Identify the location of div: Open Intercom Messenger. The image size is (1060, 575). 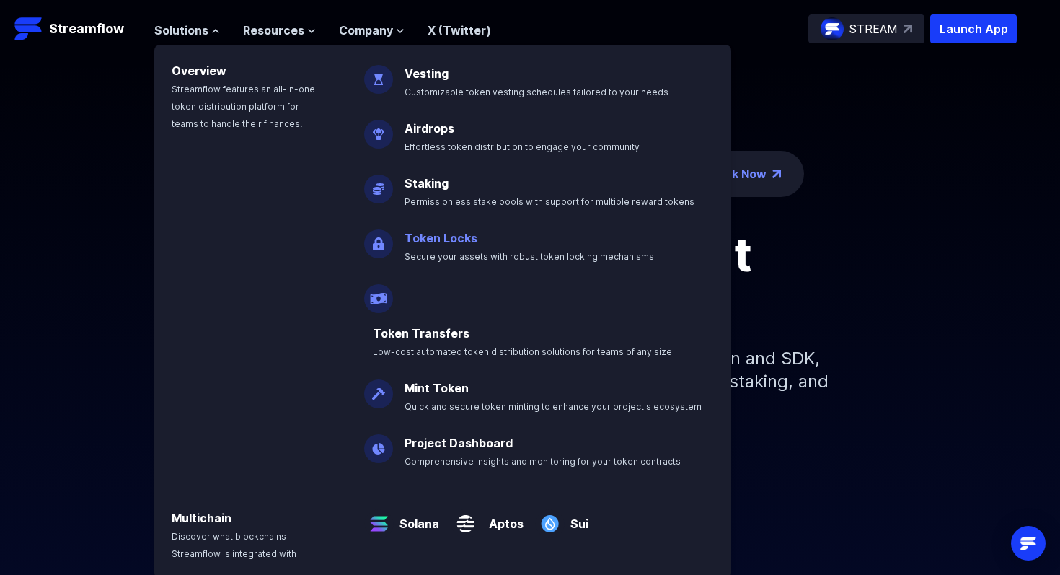
(1029, 543).